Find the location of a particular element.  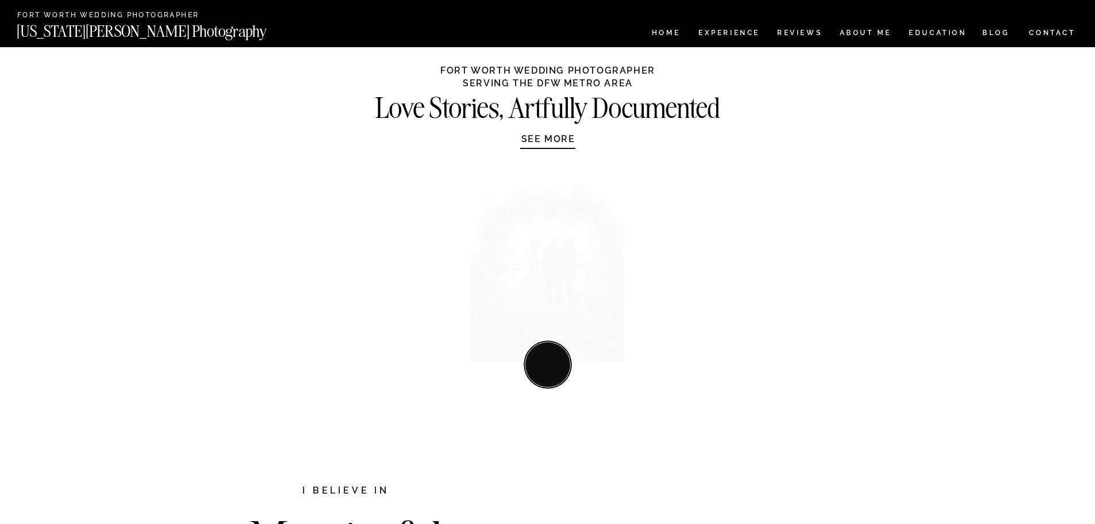

a: CONTACT is located at coordinates (1052, 33).